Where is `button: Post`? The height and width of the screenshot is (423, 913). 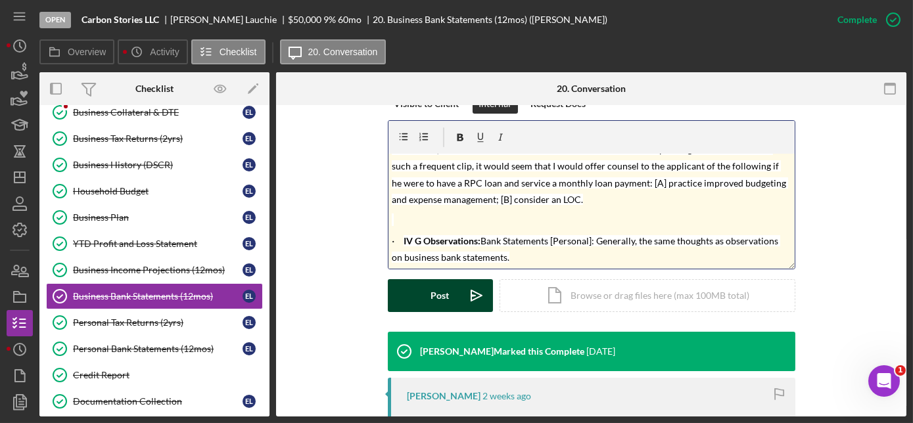
button: Post is located at coordinates (441, 296).